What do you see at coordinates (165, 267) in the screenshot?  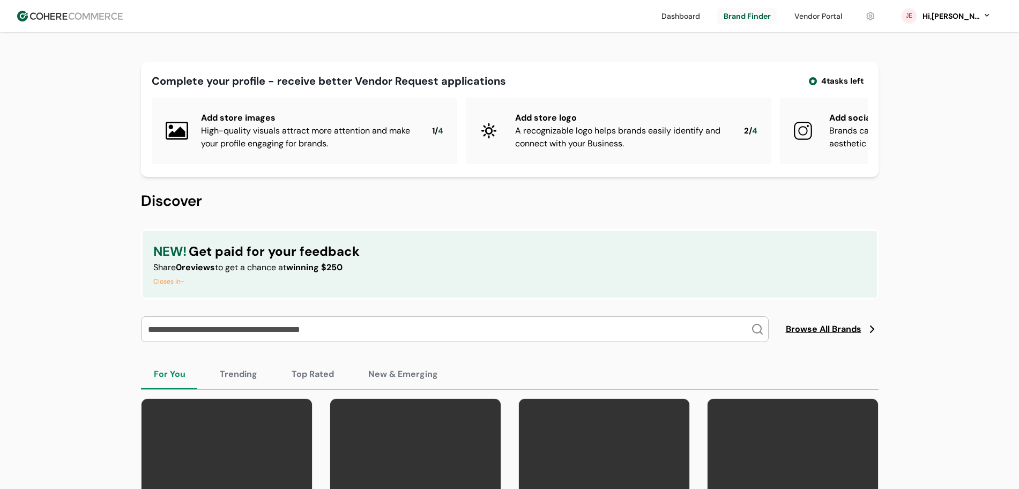 I see `span: Share` at bounding box center [165, 267].